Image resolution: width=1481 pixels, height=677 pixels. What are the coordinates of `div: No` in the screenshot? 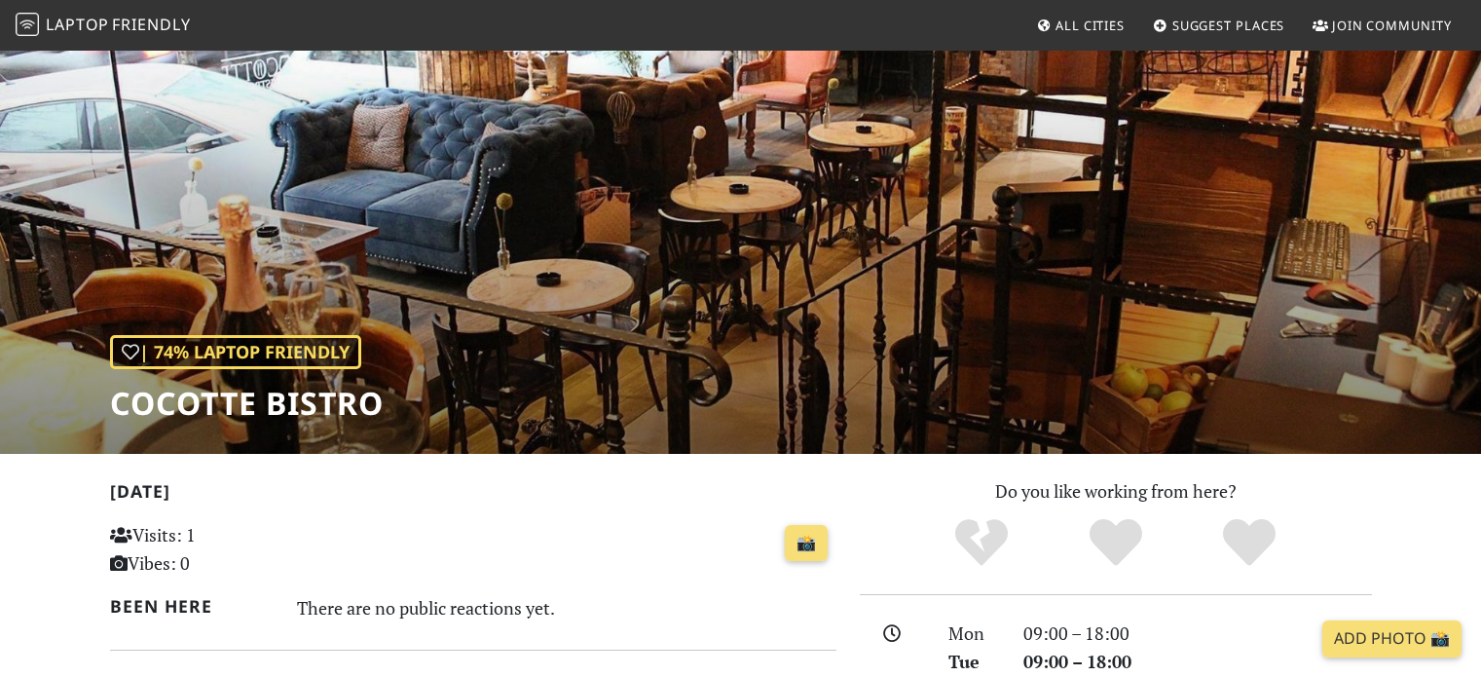 It's located at (982, 542).